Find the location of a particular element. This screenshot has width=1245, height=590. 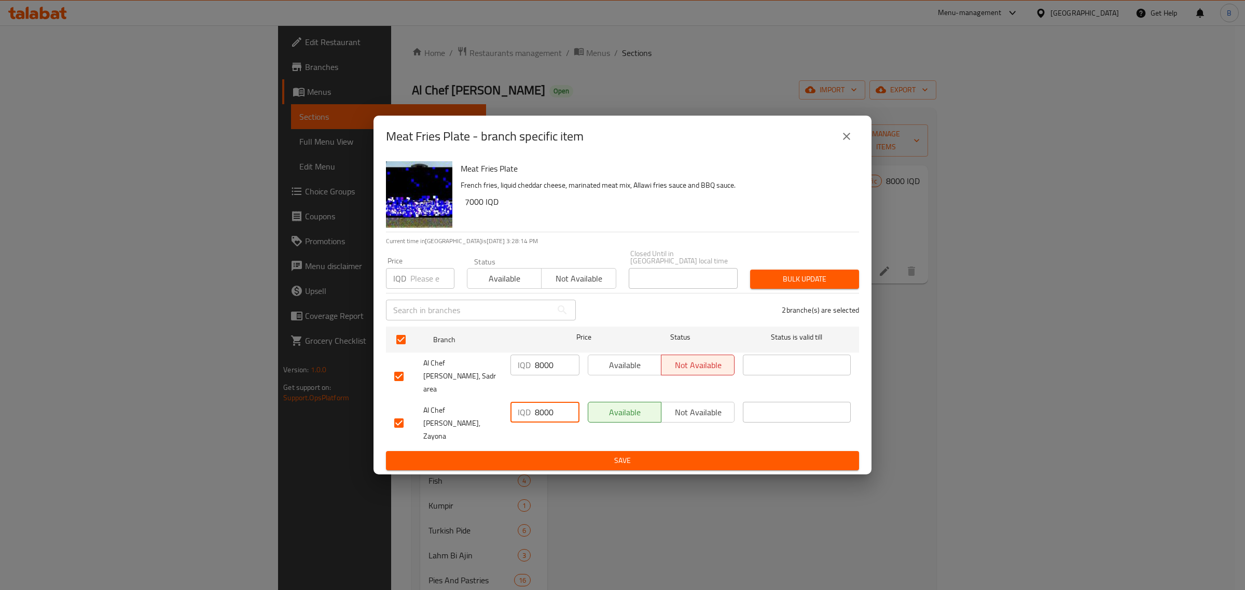

h6: Meat Fries Plate is located at coordinates (656, 169).